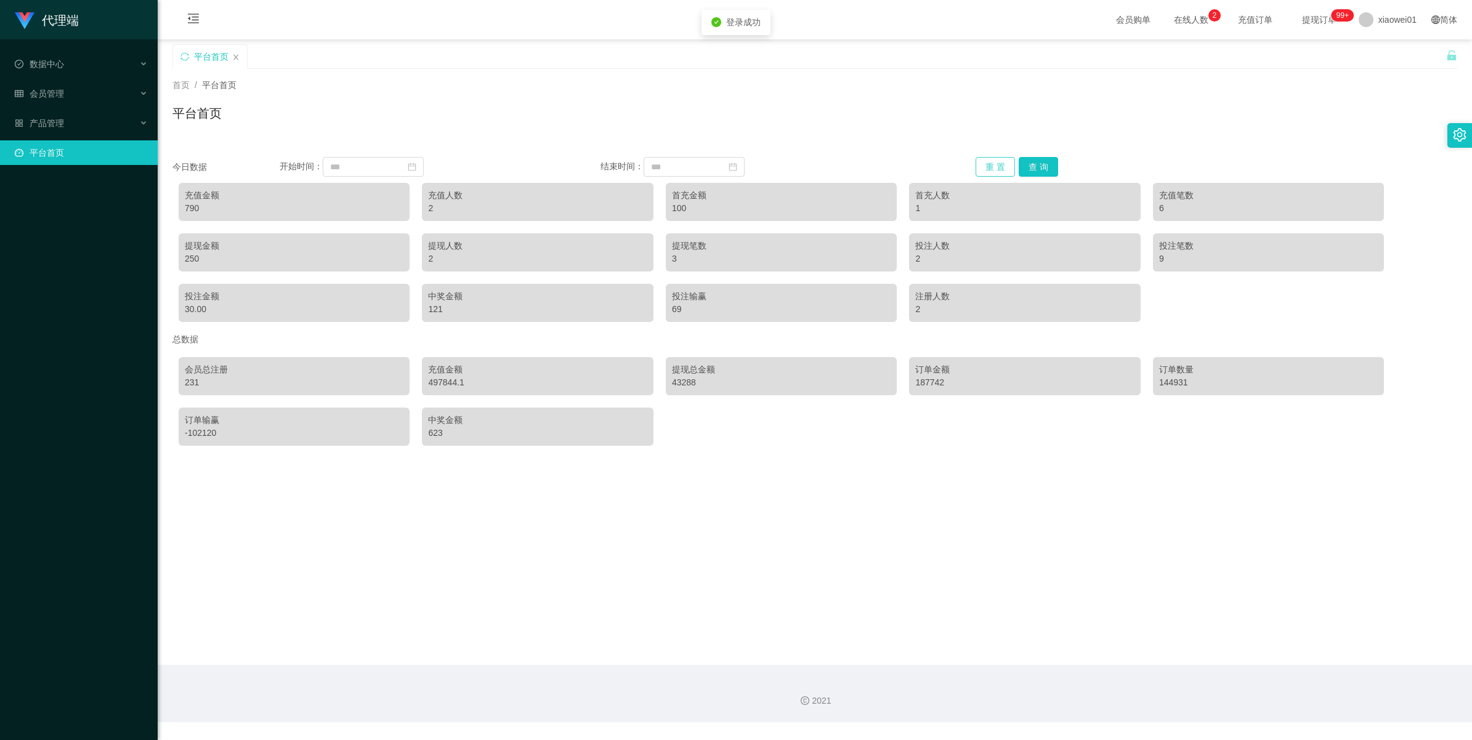  What do you see at coordinates (185, 57) in the screenshot?
I see `i: 图标: sync` at bounding box center [185, 57].